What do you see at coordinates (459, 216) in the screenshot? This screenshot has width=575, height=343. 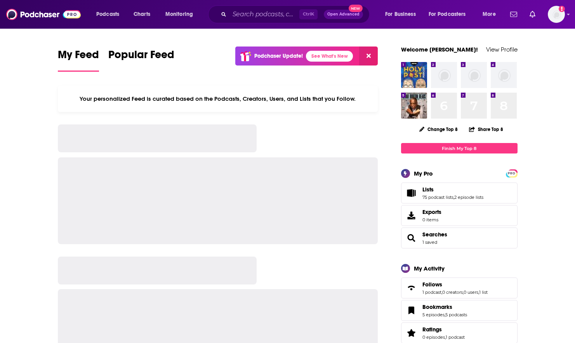 I see `a: Exports` at bounding box center [459, 216].